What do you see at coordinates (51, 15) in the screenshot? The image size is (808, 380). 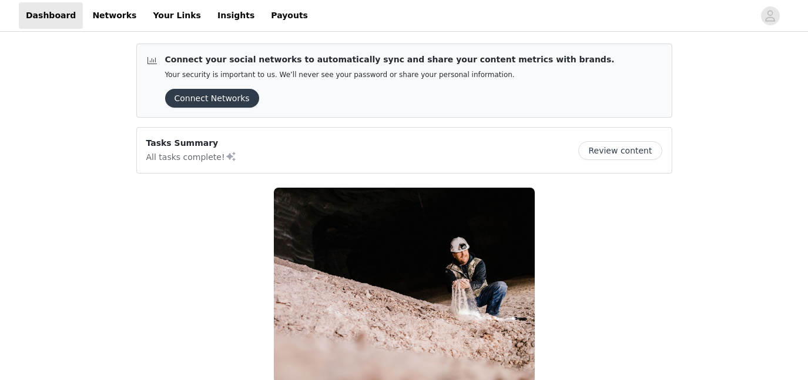 I see `a: Dashboard` at bounding box center [51, 15].